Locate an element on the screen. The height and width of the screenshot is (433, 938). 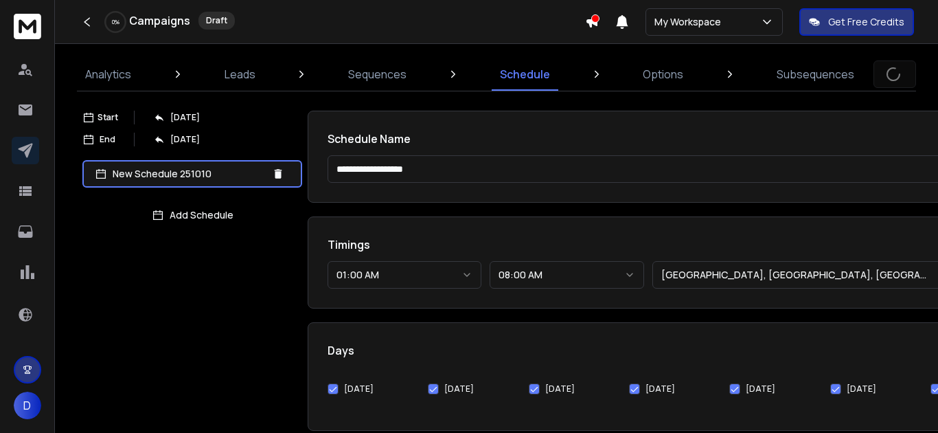
span: D is located at coordinates (27, 405).